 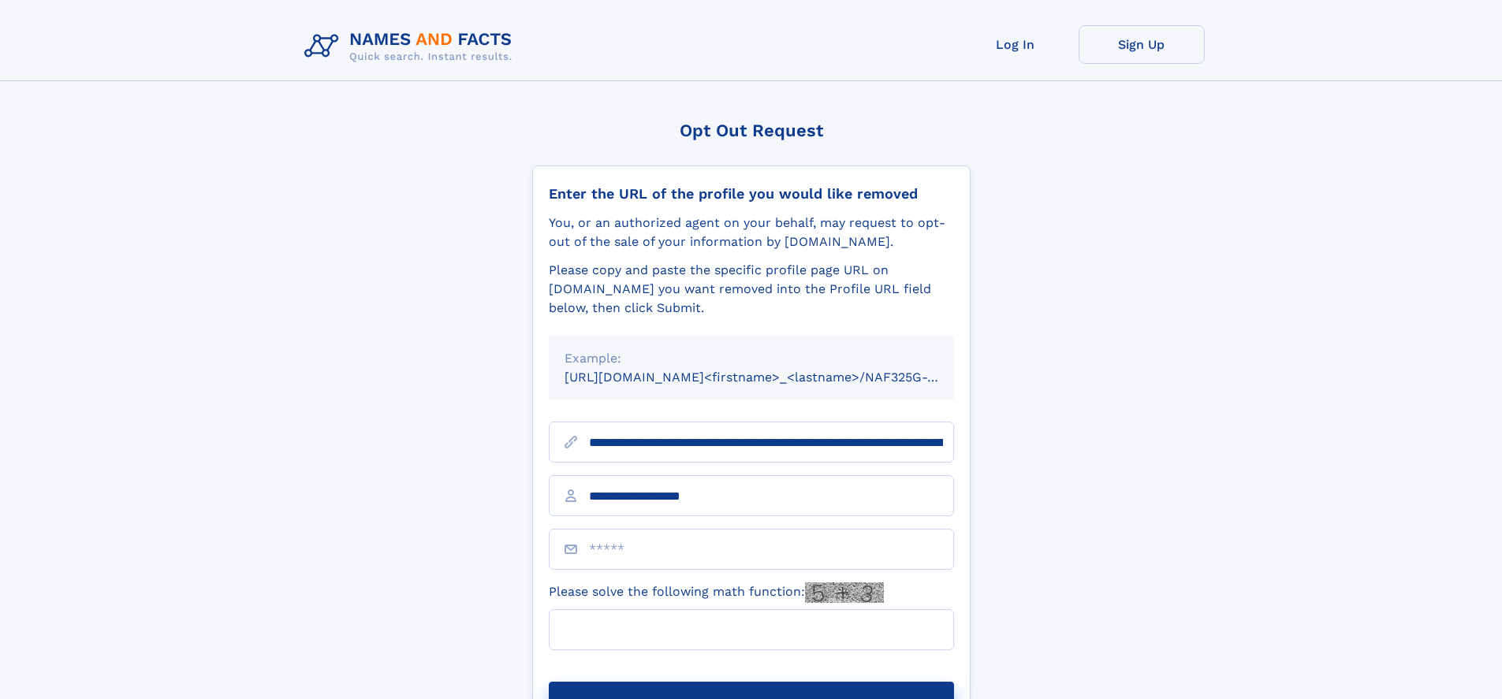 What do you see at coordinates (1015, 44) in the screenshot?
I see `a: Log In` at bounding box center [1015, 44].